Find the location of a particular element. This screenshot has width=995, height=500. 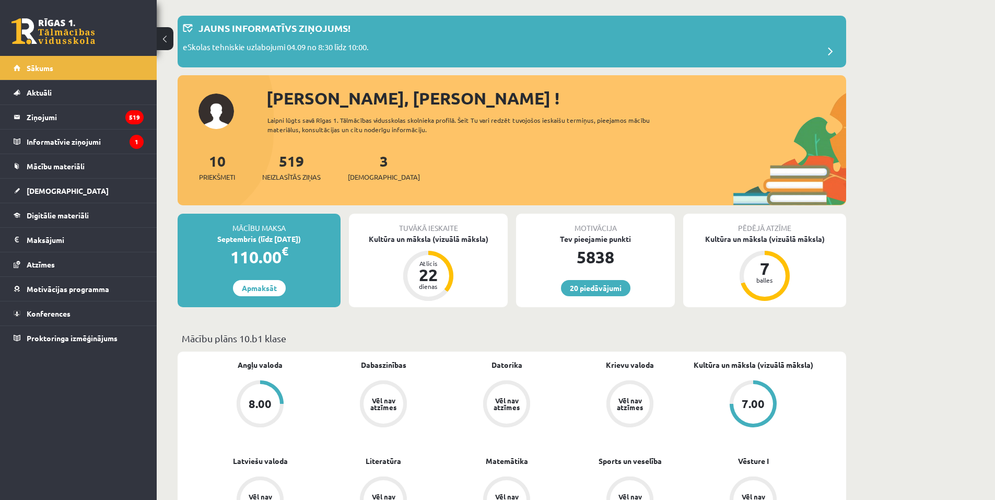

a: Datorika is located at coordinates (507, 365).